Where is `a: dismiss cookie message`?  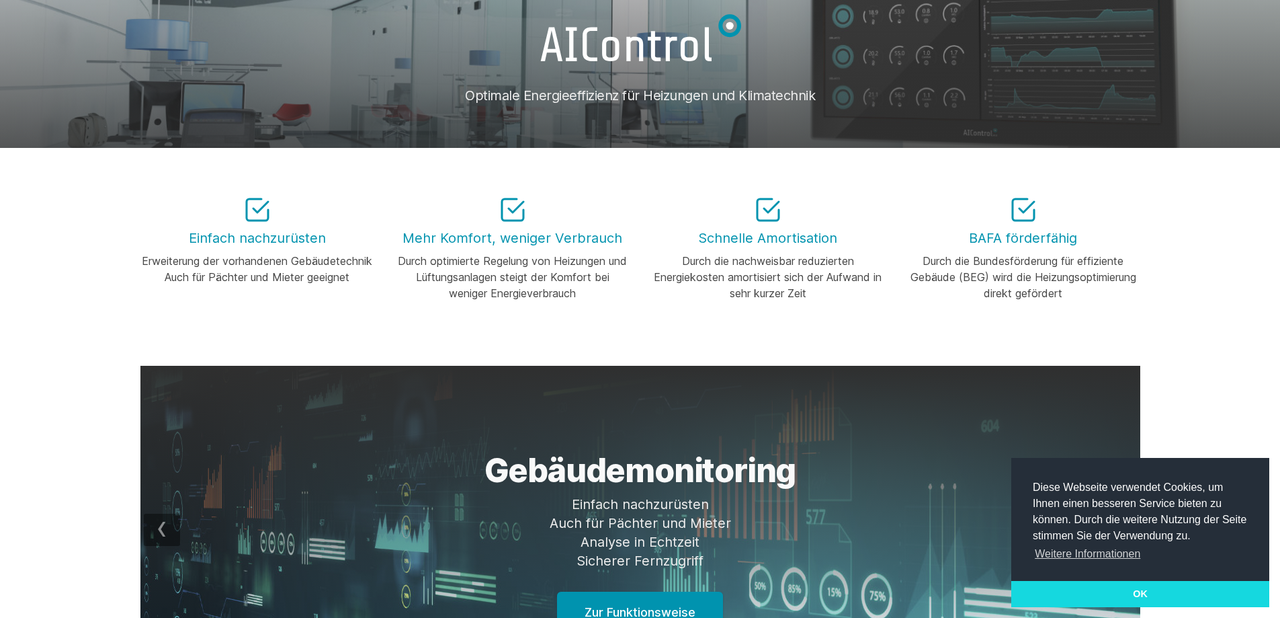 a: dismiss cookie message is located at coordinates (1140, 594).